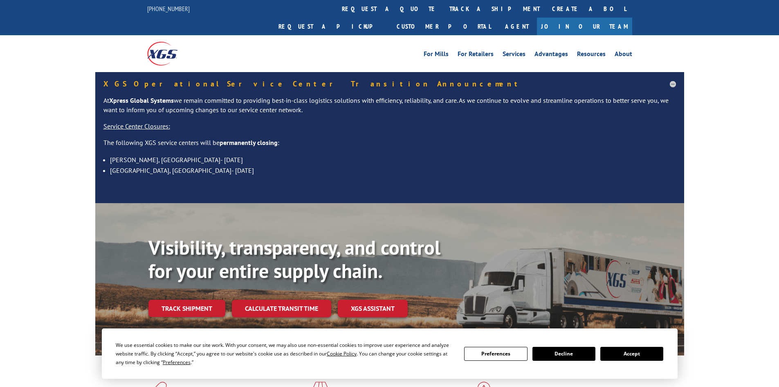 Image resolution: width=779 pixels, height=387 pixels. What do you see at coordinates (390, 146) in the screenshot?
I see `p: The following XGS service centers will be :` at bounding box center [390, 146].